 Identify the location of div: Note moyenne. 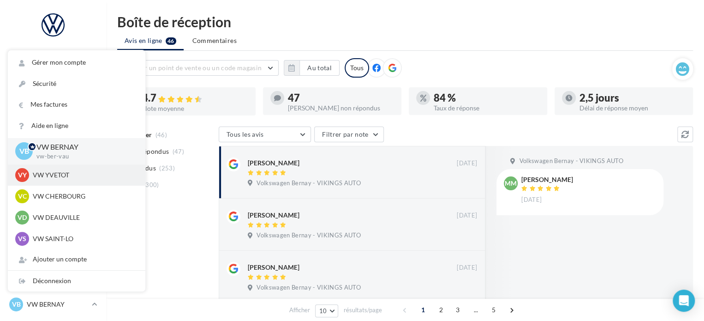
(195, 108).